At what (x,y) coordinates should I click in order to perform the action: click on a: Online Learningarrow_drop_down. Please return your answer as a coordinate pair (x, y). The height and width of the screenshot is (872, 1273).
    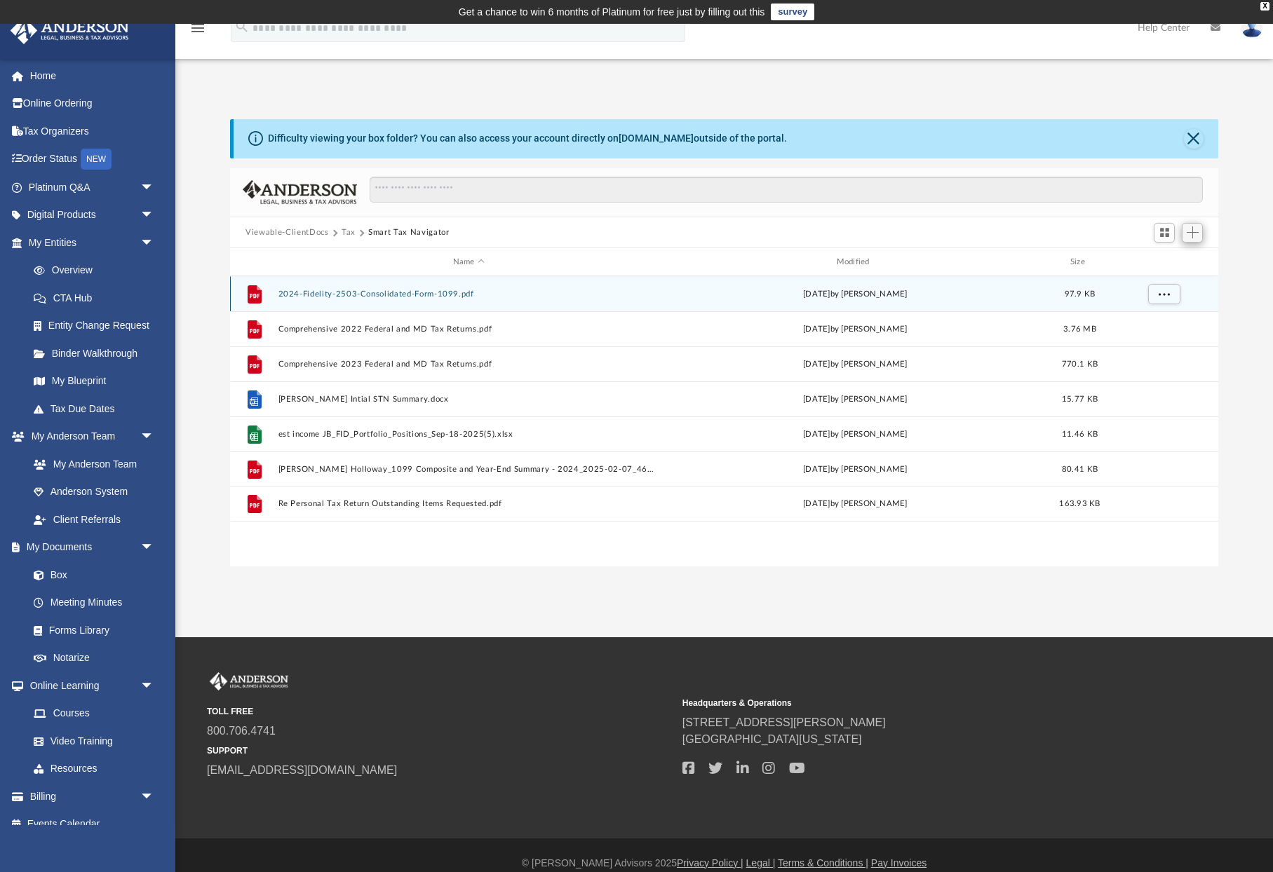
    Looking at the image, I should click on (89, 686).